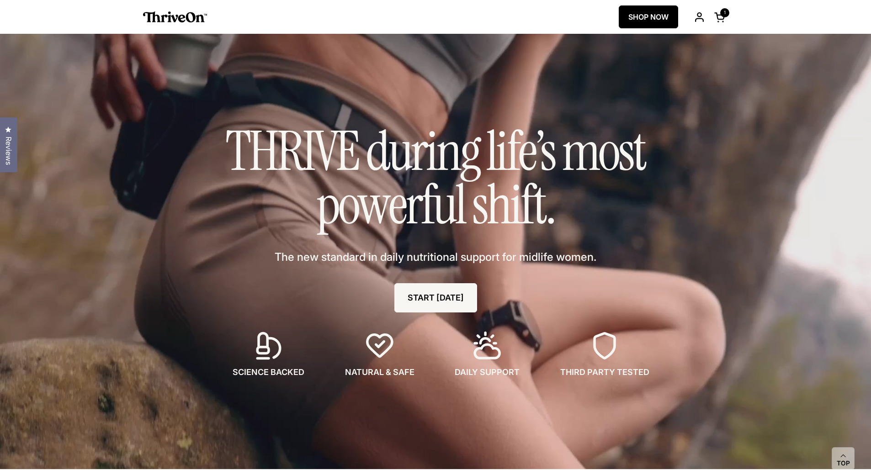  Describe the element at coordinates (843, 464) in the screenshot. I see `span: Top` at that location.